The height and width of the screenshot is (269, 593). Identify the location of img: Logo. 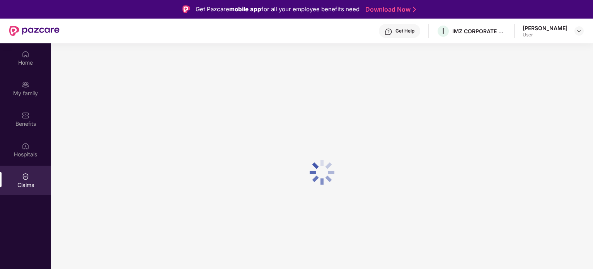
(186, 9).